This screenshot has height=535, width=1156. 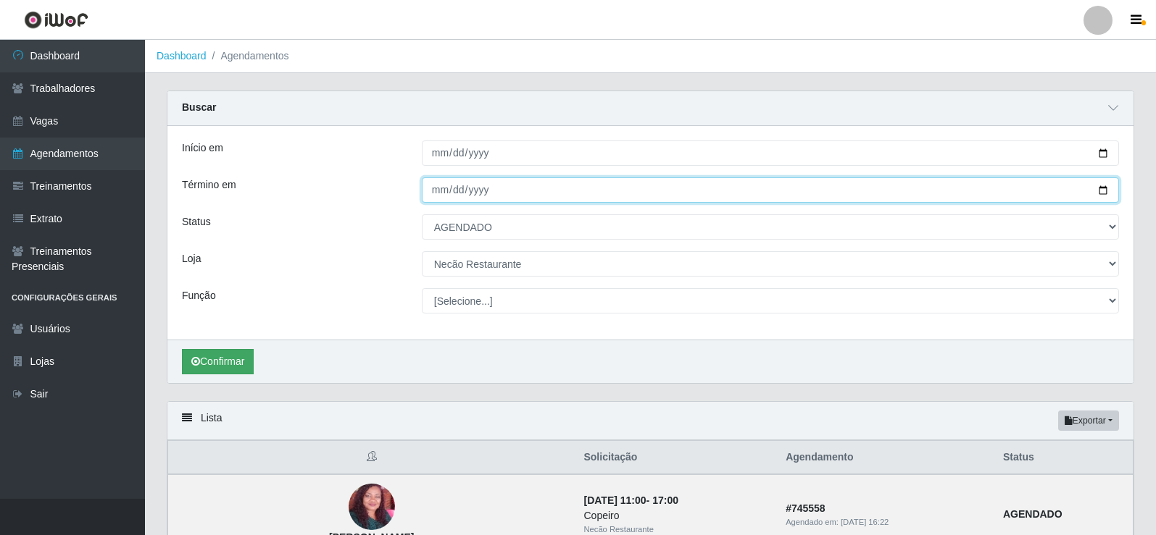 I want to click on a: Dashboard, so click(x=181, y=56).